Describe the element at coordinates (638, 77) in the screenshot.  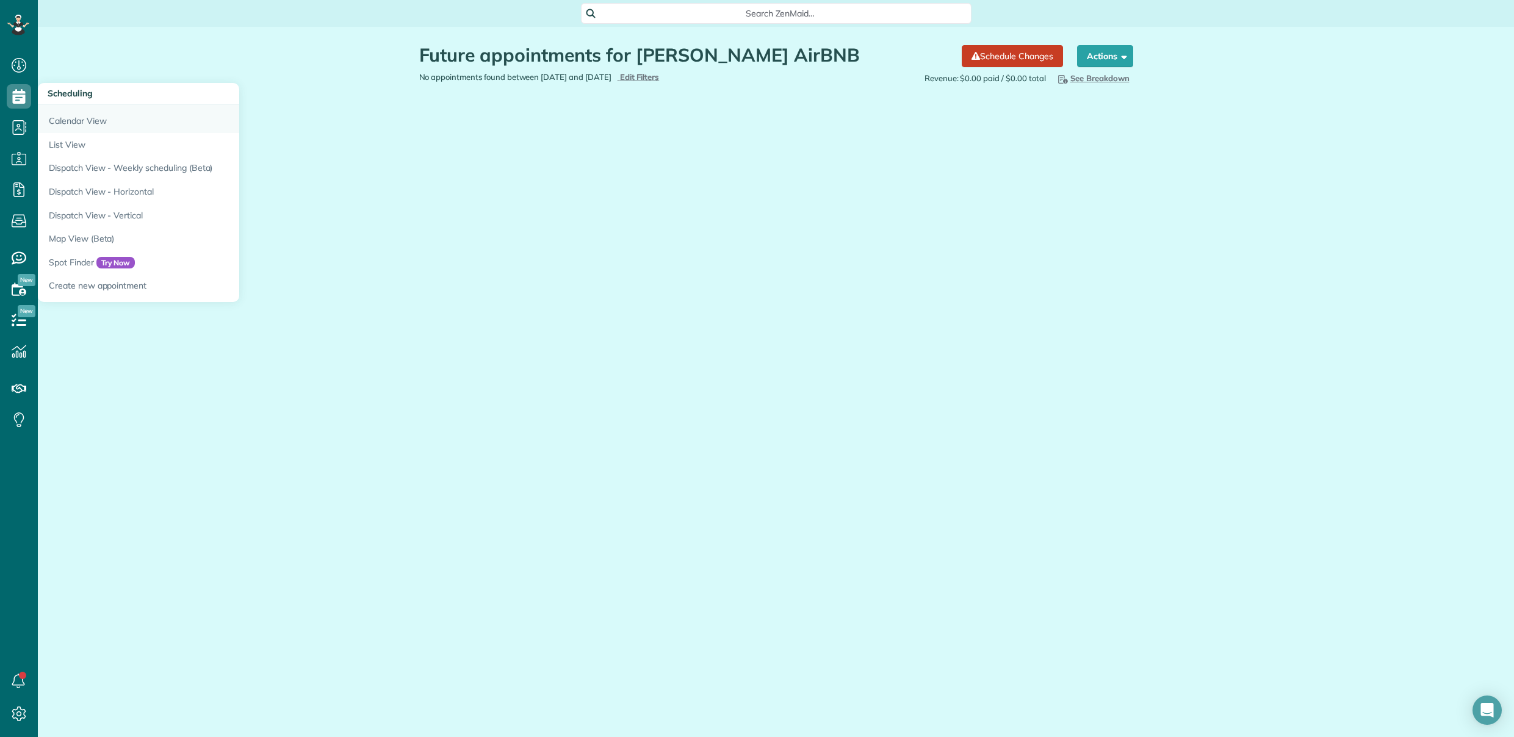
I see `a: Edit Filters` at that location.